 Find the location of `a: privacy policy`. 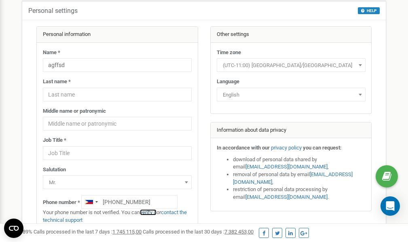

a: privacy policy is located at coordinates (286, 147).